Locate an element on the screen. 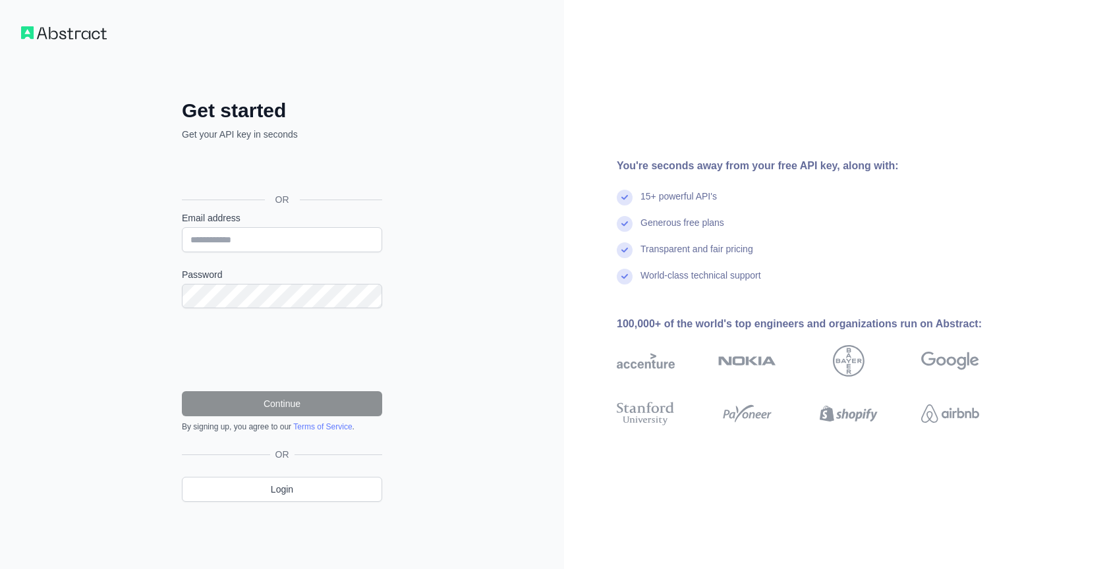 This screenshot has width=1107, height=569. div: 15+ powerful API's is located at coordinates (679, 203).